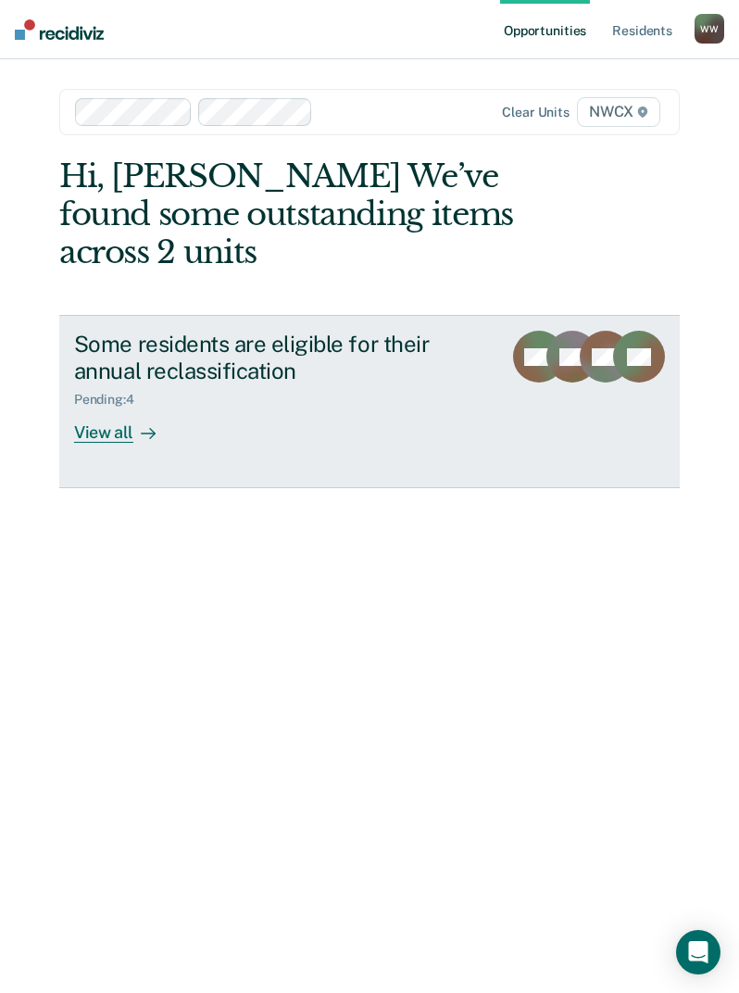 This screenshot has height=993, width=739. I want to click on div: W W, so click(710, 29).